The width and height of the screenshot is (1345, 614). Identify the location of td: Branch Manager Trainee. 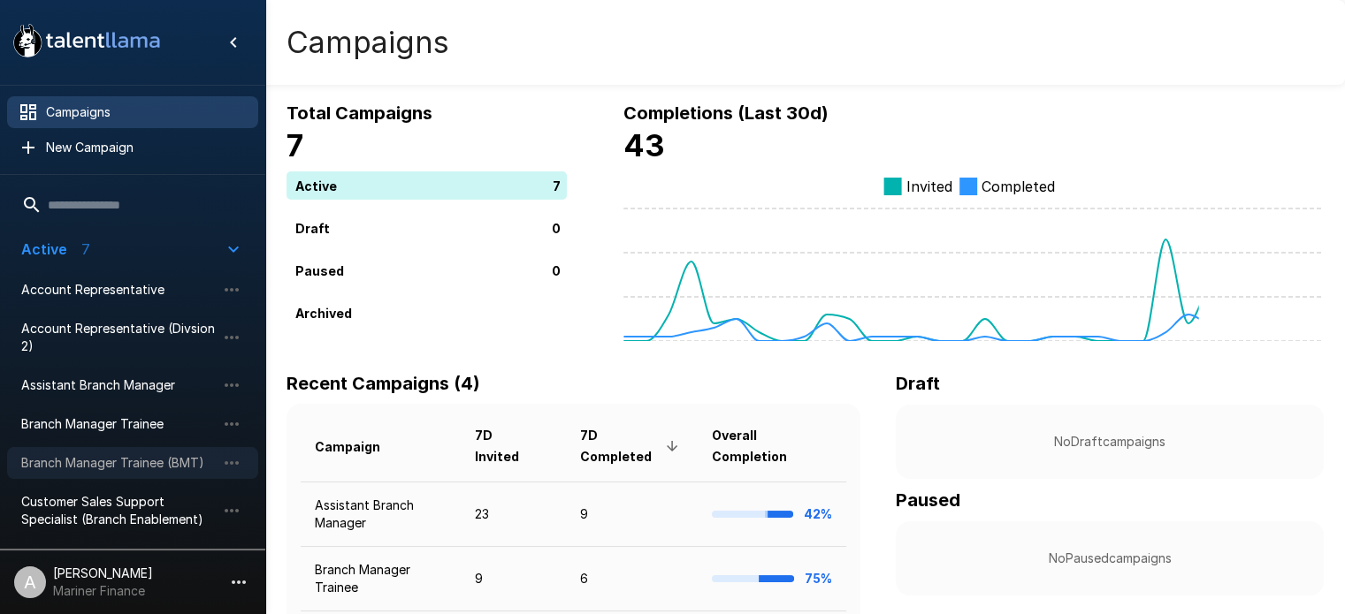
(380, 579).